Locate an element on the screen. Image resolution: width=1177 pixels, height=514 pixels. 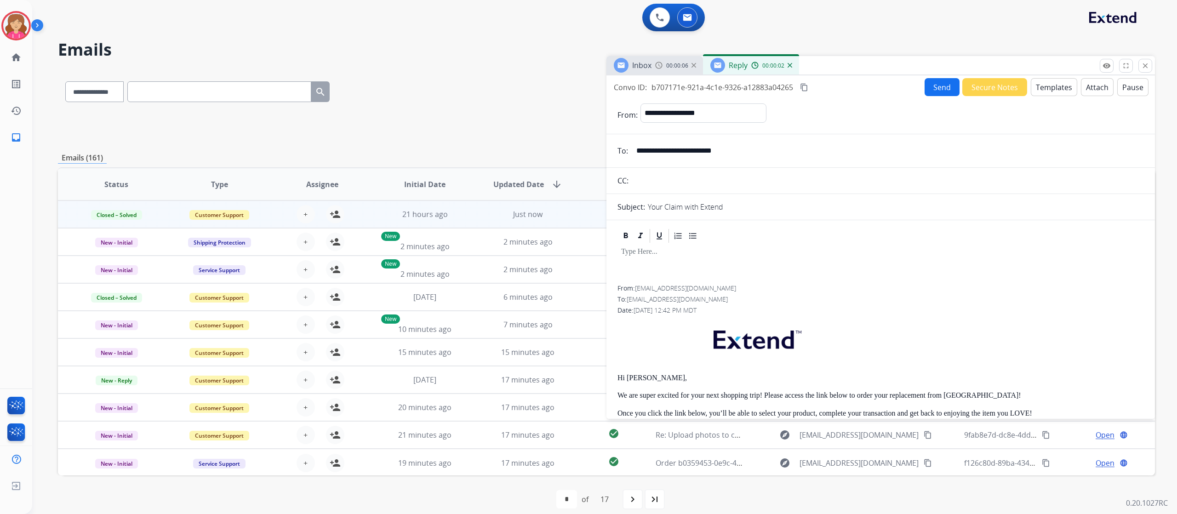
div: of is located at coordinates (585, 499).